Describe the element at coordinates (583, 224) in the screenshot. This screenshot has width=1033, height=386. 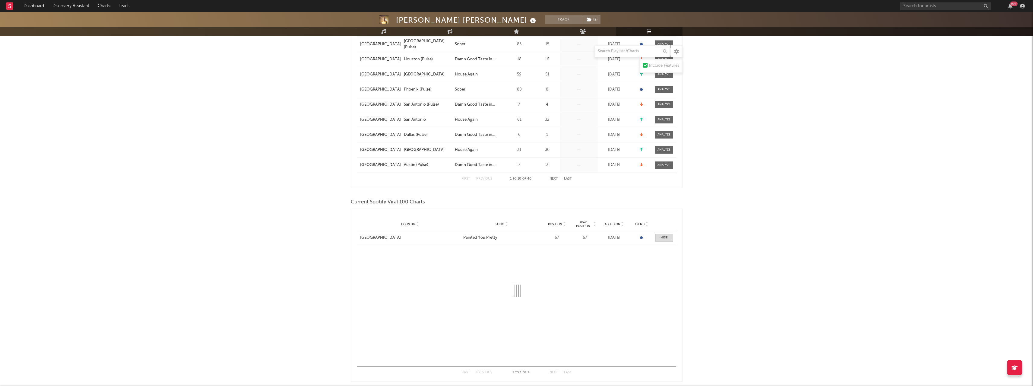
I see `span: Peak Position` at that location.